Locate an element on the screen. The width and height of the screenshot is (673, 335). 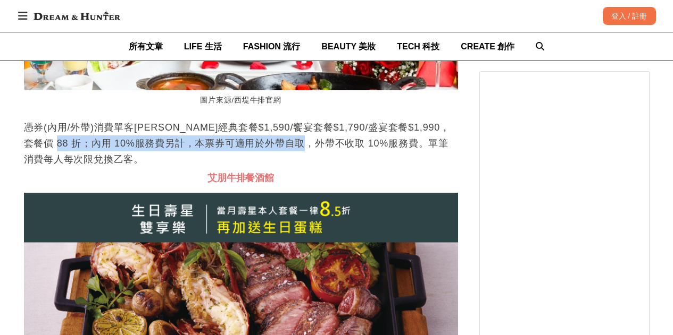
a: FASHION 流行 is located at coordinates (272, 46).